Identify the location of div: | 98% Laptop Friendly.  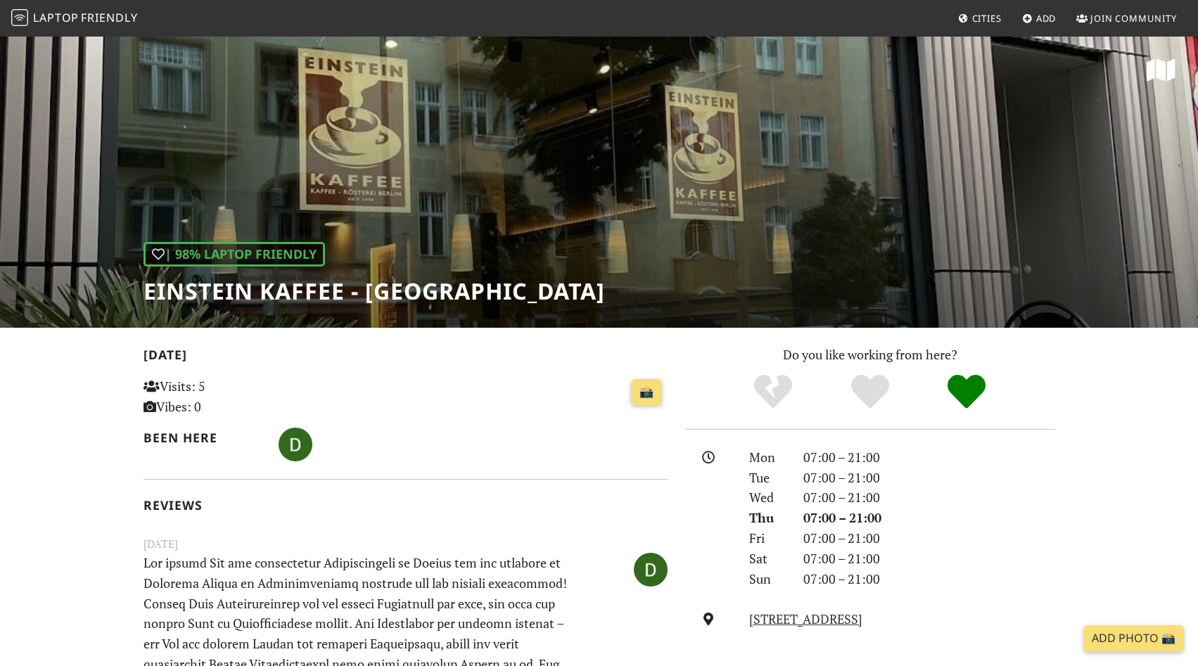
(234, 254).